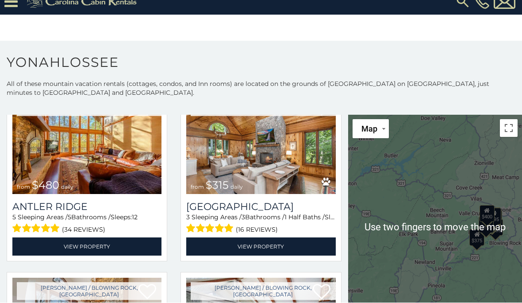 The width and height of the screenshot is (522, 303). I want to click on a: Antler Ridge, so click(87, 207).